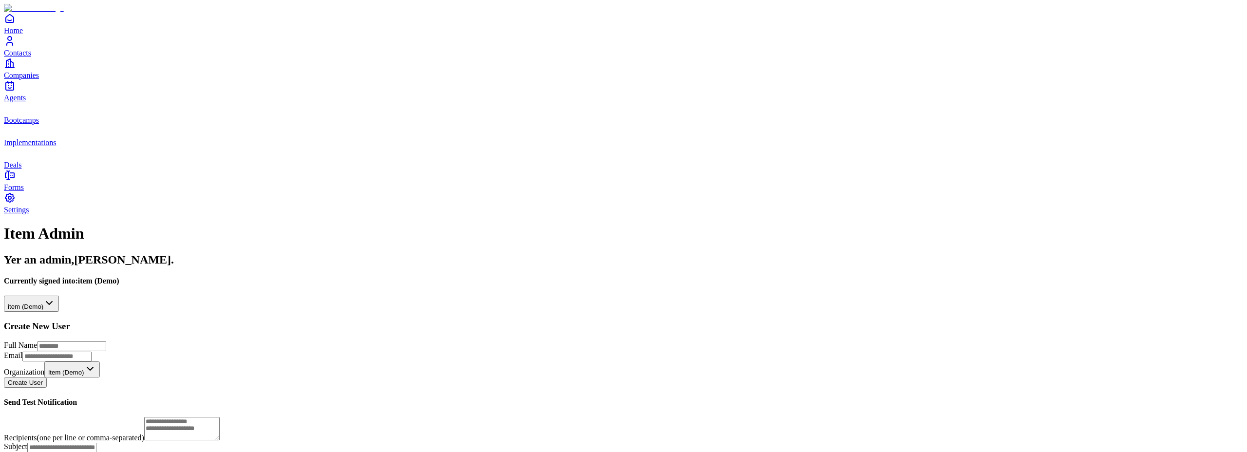  Describe the element at coordinates (624, 180) in the screenshot. I see `a: Forms` at that location.